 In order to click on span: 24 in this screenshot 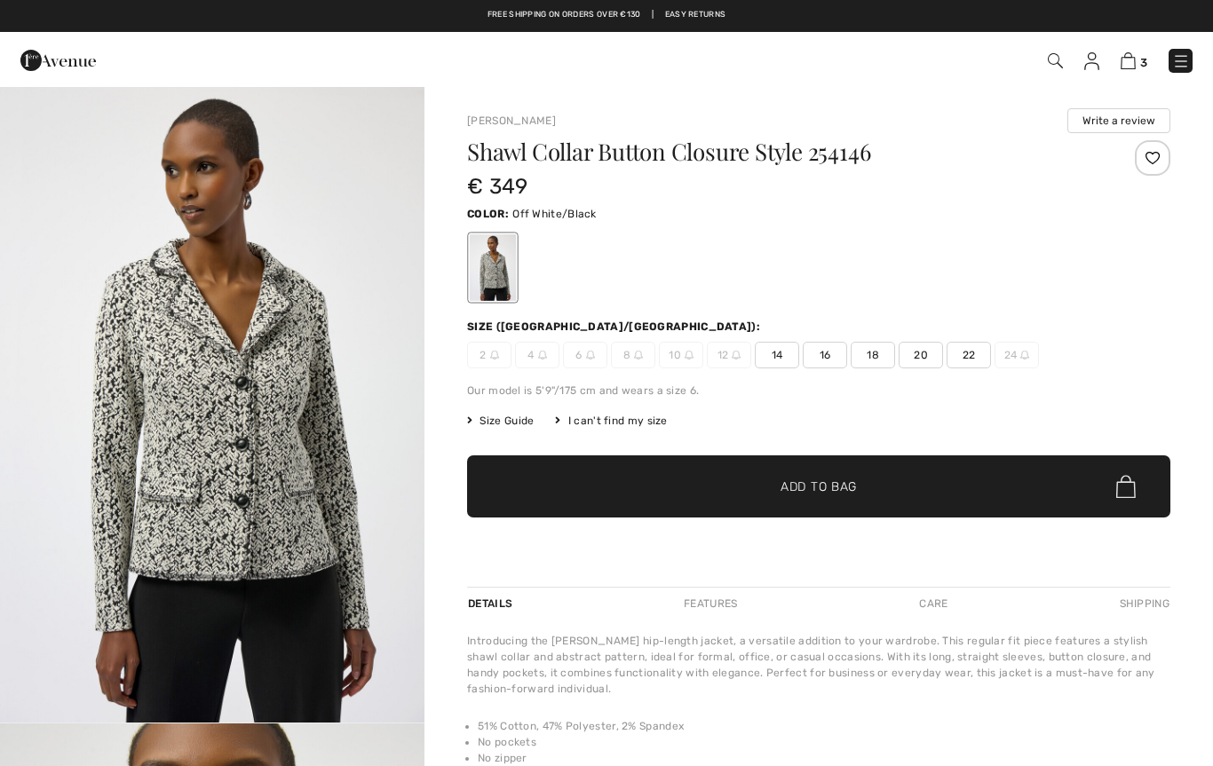, I will do `click(1017, 355)`.